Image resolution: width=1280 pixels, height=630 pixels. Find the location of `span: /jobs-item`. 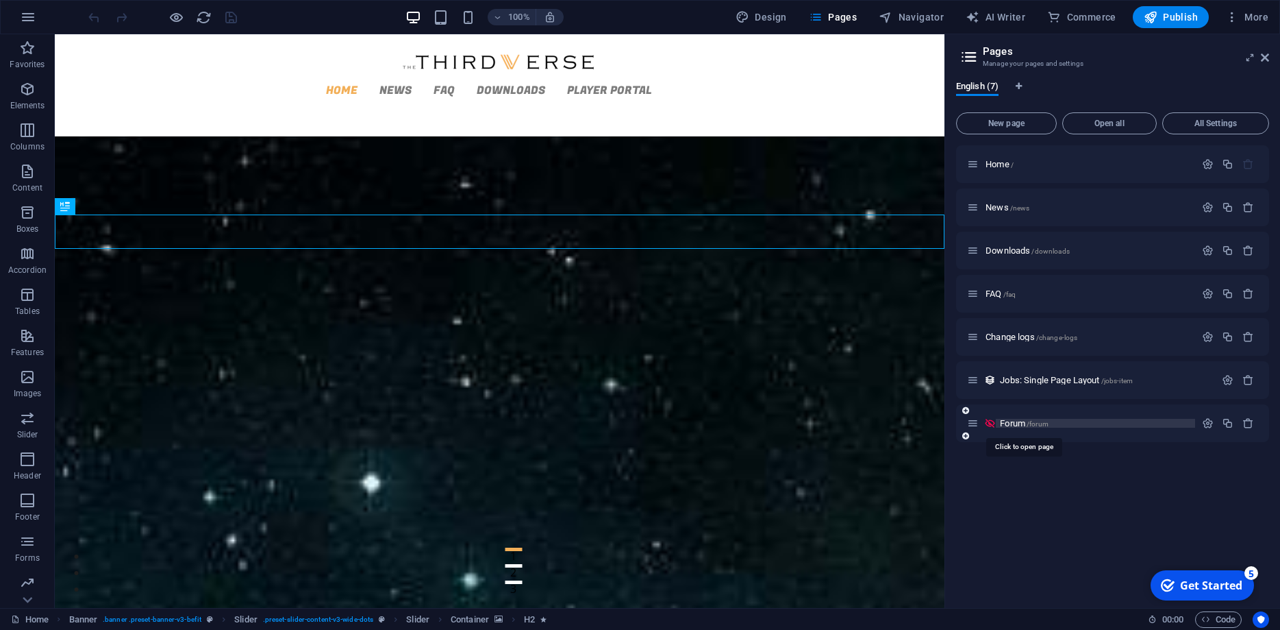

span: /jobs-item is located at coordinates (1117, 380).